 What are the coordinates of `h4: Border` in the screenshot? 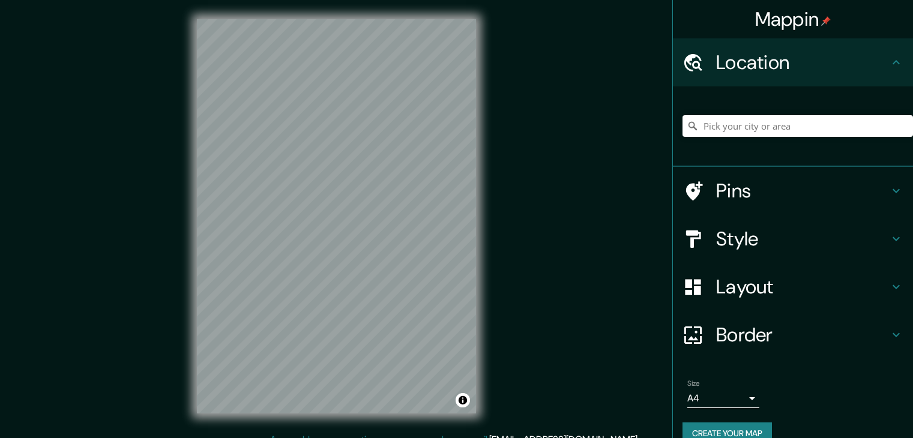 It's located at (802, 335).